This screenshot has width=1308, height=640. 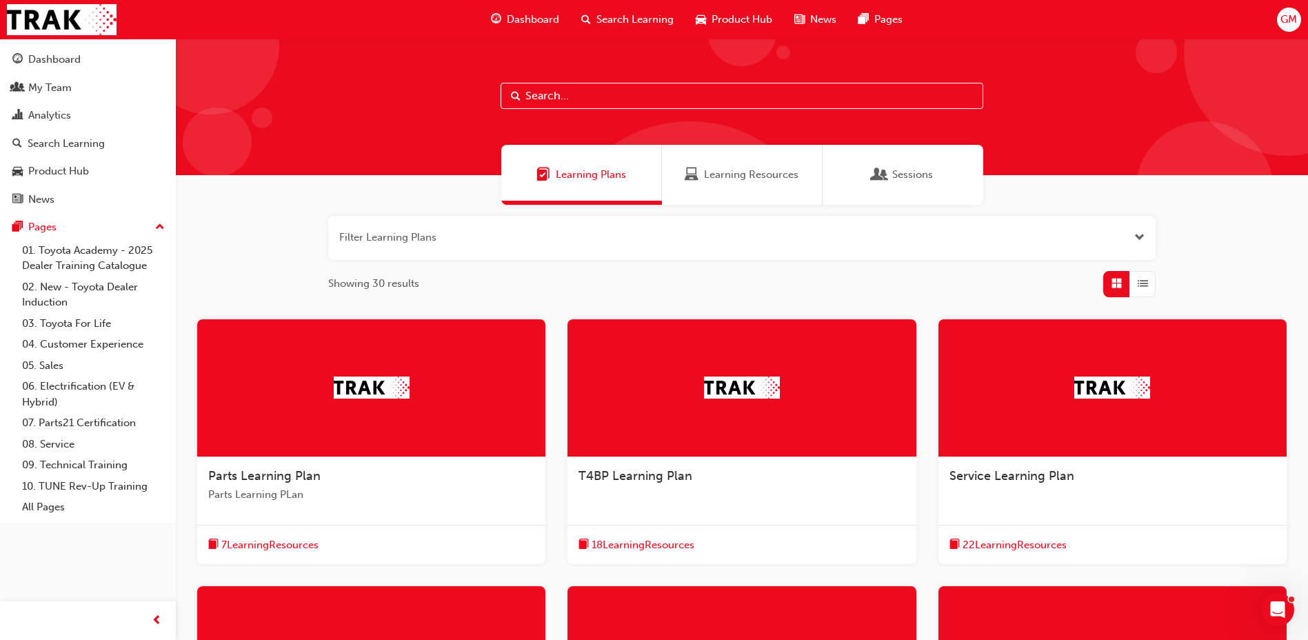 I want to click on a: Dashboard, so click(x=88, y=59).